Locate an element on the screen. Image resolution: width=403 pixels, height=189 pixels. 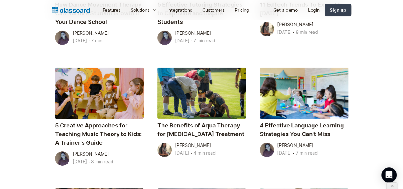
a: Pricing is located at coordinates (242, 10).